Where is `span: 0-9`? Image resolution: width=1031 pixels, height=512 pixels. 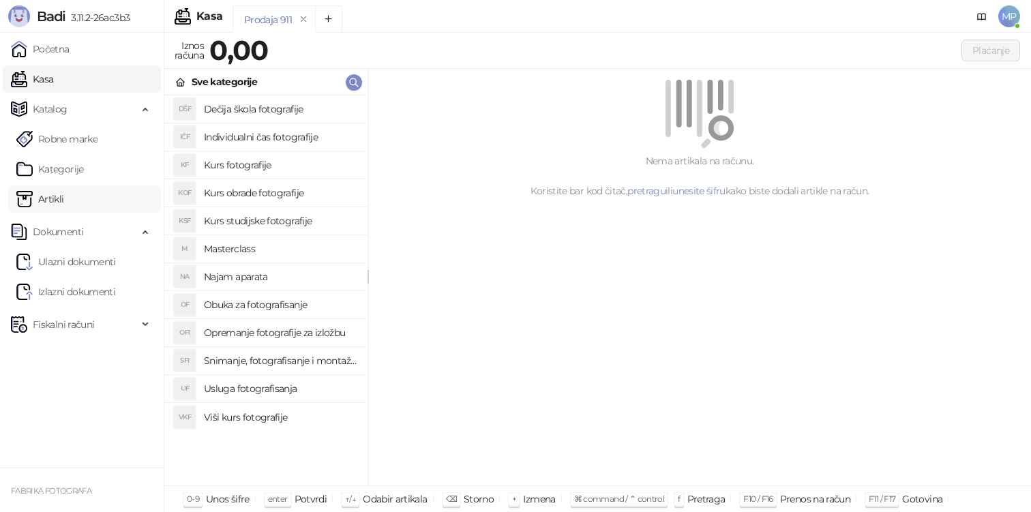 span: 0-9 is located at coordinates (193, 499).